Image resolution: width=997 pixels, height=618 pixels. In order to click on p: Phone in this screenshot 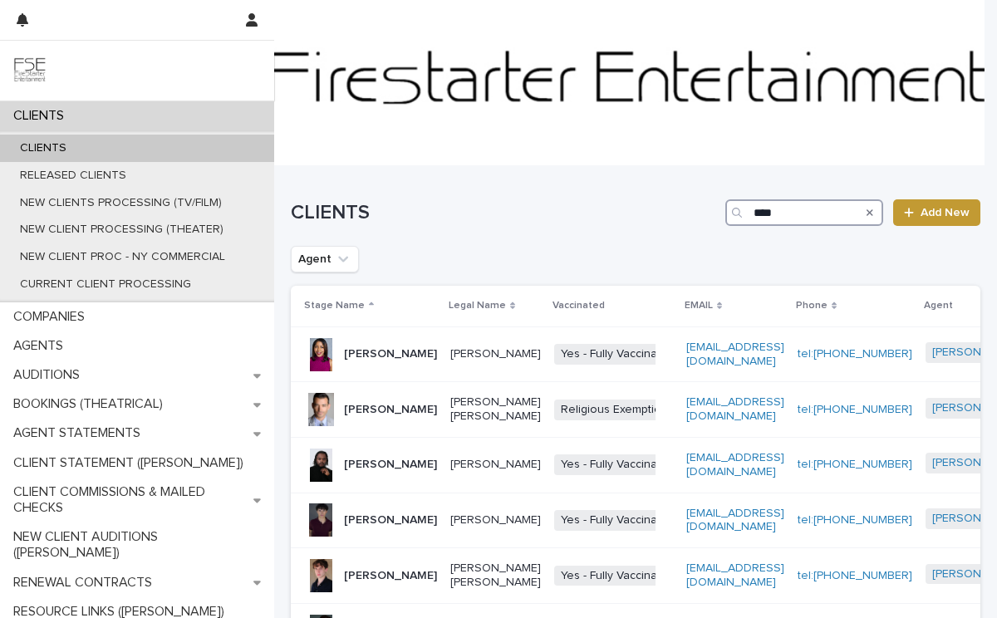, I will do `click(812, 306)`.